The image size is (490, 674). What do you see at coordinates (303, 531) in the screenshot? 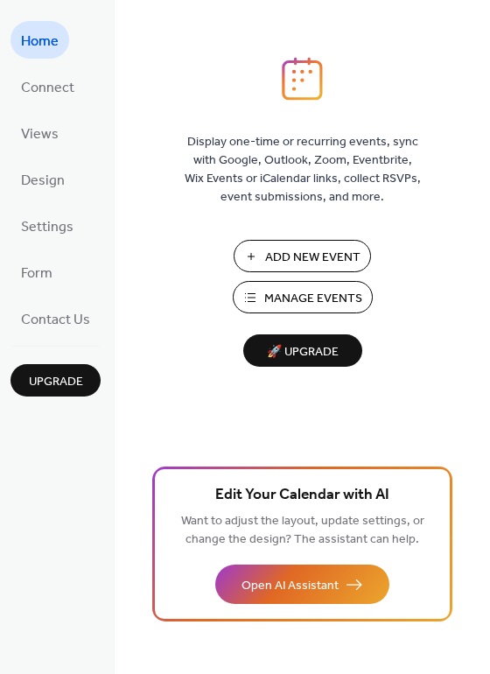
I see `span: Want to adjust the layout, update settings, or change the design? The assistant can help.` at bounding box center [303, 531].